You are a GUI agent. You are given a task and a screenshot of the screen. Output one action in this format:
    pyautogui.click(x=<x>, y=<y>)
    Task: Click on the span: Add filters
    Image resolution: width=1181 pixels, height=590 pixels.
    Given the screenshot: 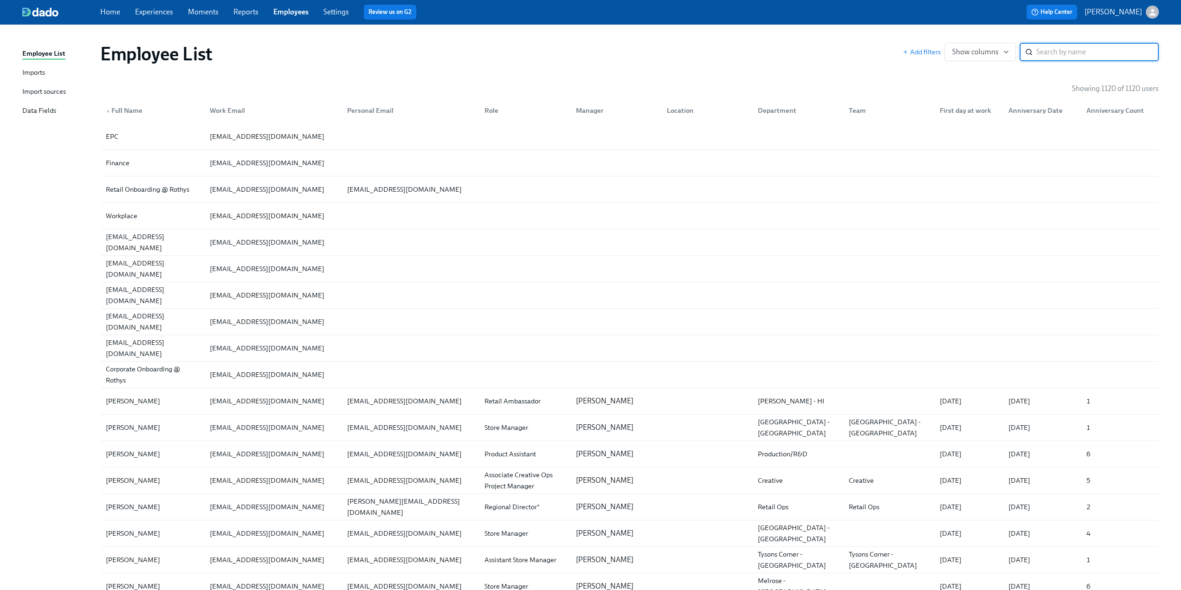 What is the action you would take?
    pyautogui.click(x=922, y=52)
    